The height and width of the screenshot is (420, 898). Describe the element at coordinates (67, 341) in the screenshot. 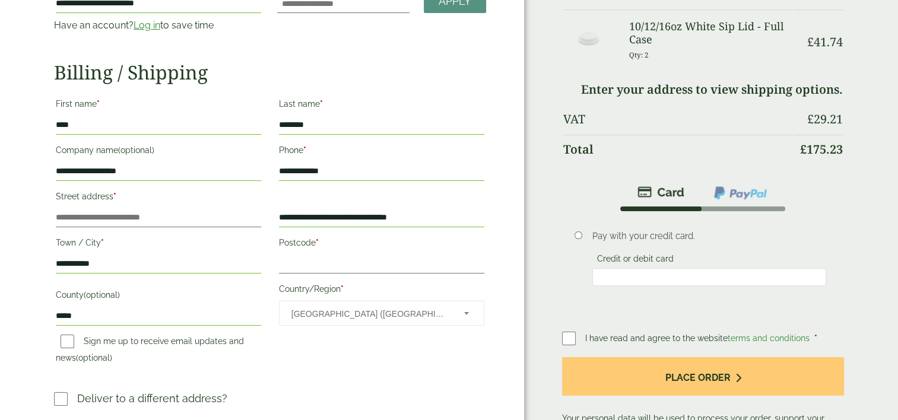

I see `input: Sign me up to receive email updates and news(optional)` at that location.